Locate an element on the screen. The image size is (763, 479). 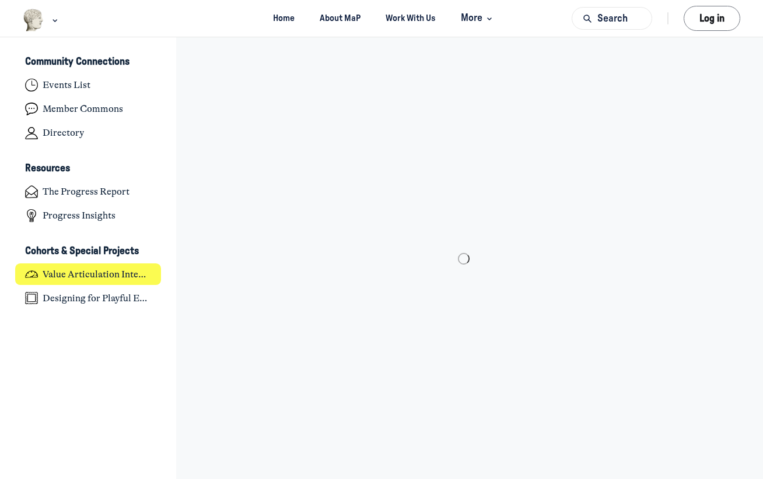
img: Museums as Progress logo is located at coordinates (33, 20).